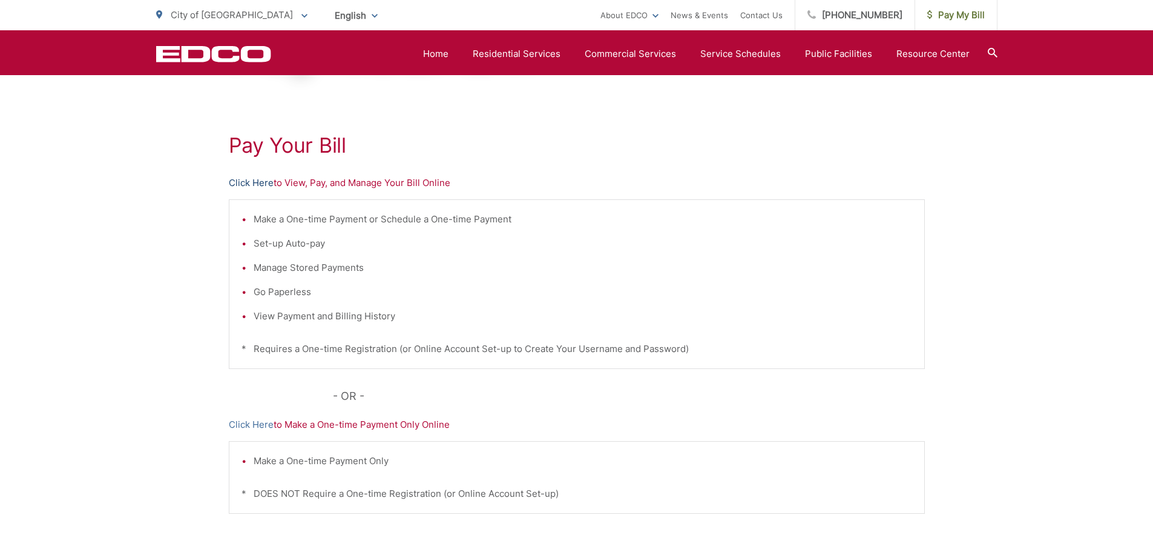  What do you see at coordinates (583, 316) in the screenshot?
I see `li: View Payment and Billing History` at bounding box center [583, 316].